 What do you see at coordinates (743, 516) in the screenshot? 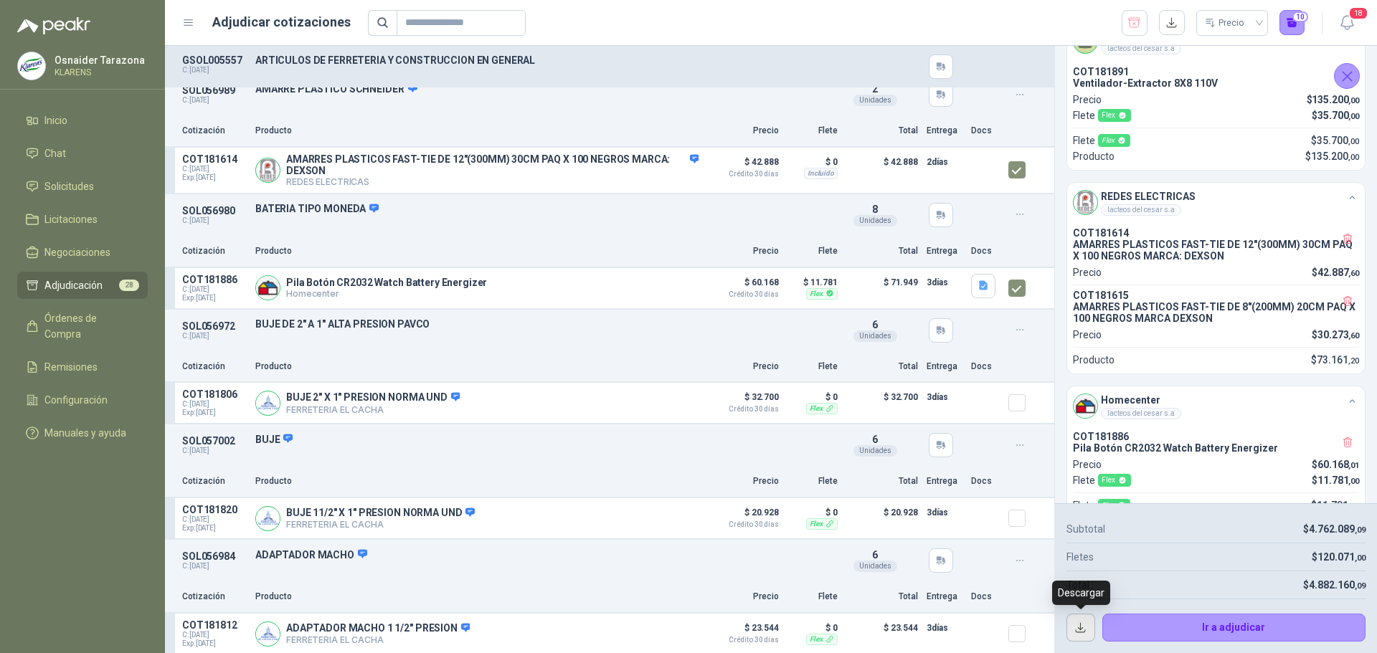
I see `p: $ 20.928` at bounding box center [743, 516].